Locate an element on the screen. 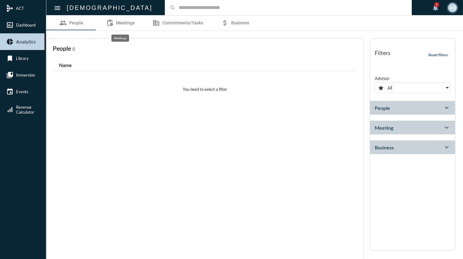  h2: Business is located at coordinates (385, 147).